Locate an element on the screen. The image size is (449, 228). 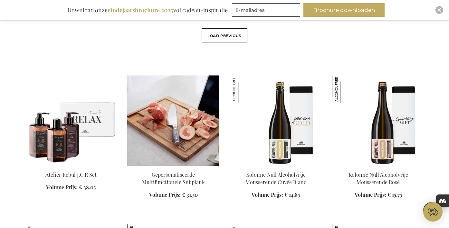
a: Volume Prijs: € 38,05 is located at coordinates (71, 187).